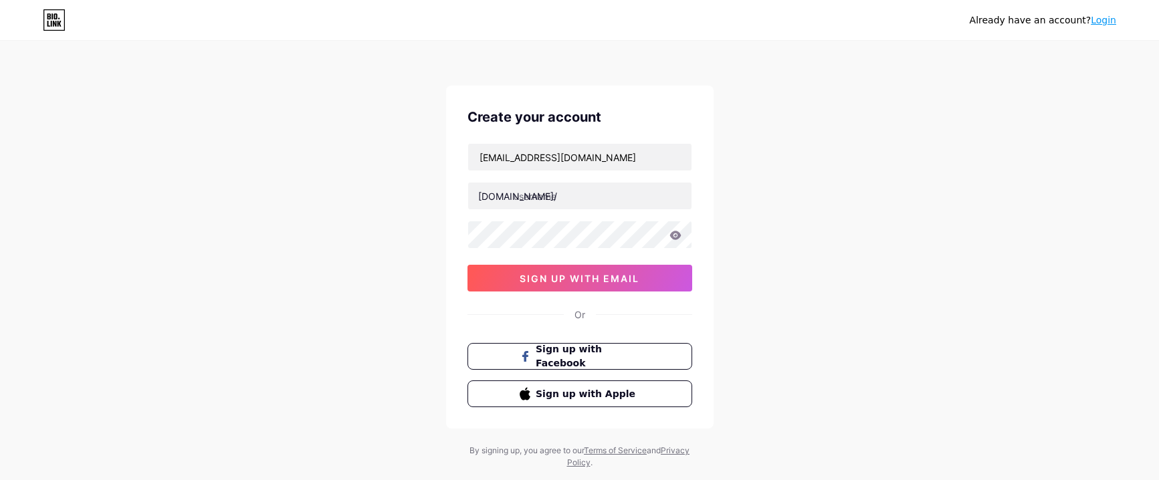 The image size is (1159, 480). What do you see at coordinates (580, 457) in the screenshot?
I see `div: By signing up, you agree to our and .` at bounding box center [580, 457].